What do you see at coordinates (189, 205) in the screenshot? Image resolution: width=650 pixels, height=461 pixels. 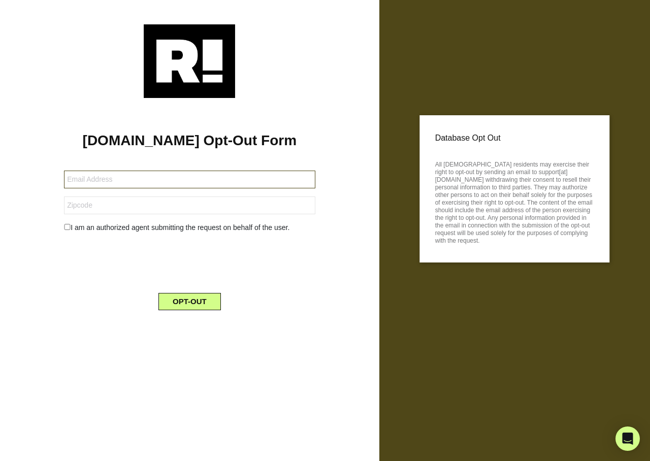 I see `input: Zipcode` at bounding box center [189, 205].